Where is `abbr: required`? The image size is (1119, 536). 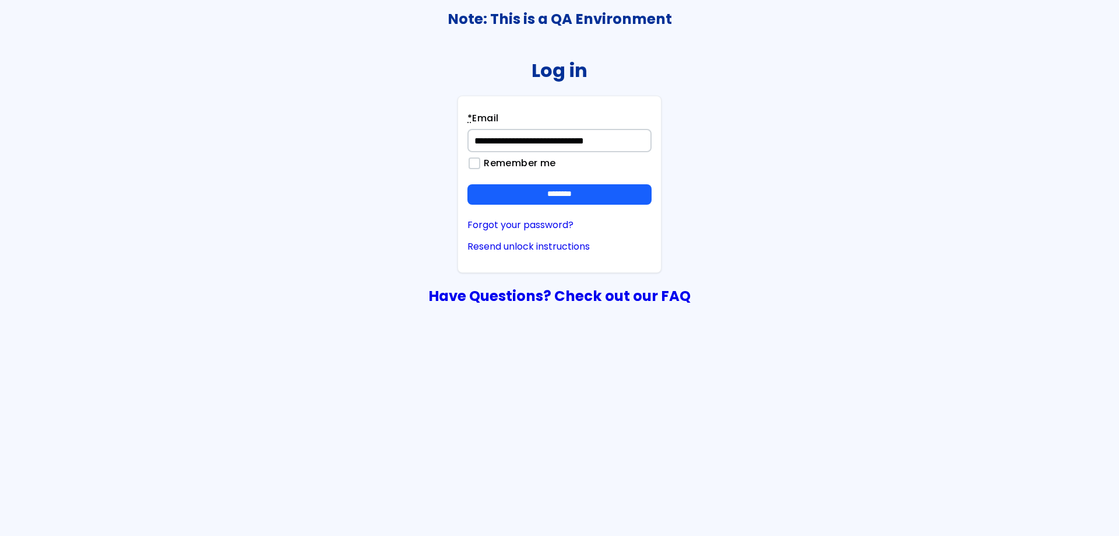
abbr: required is located at coordinates (470, 118).